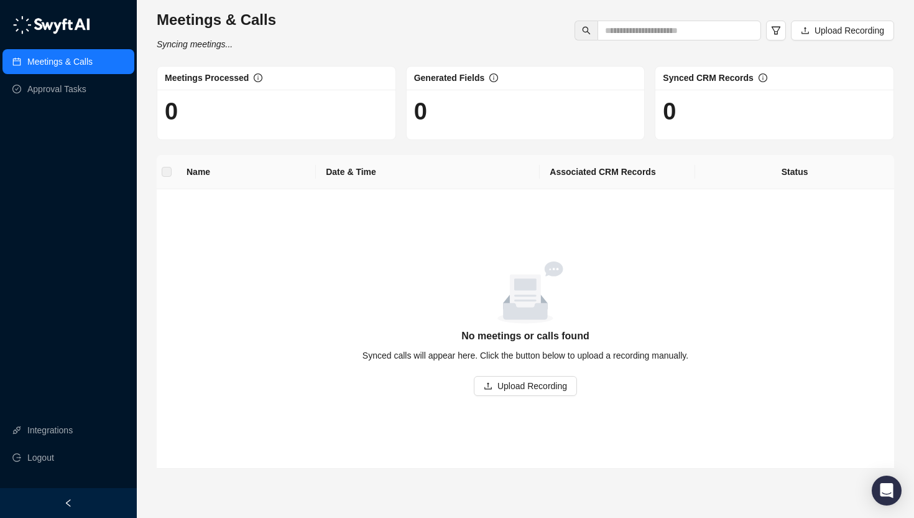 Image resolution: width=914 pixels, height=518 pixels. Describe the element at coordinates (246, 172) in the screenshot. I see `th: Name` at that location.